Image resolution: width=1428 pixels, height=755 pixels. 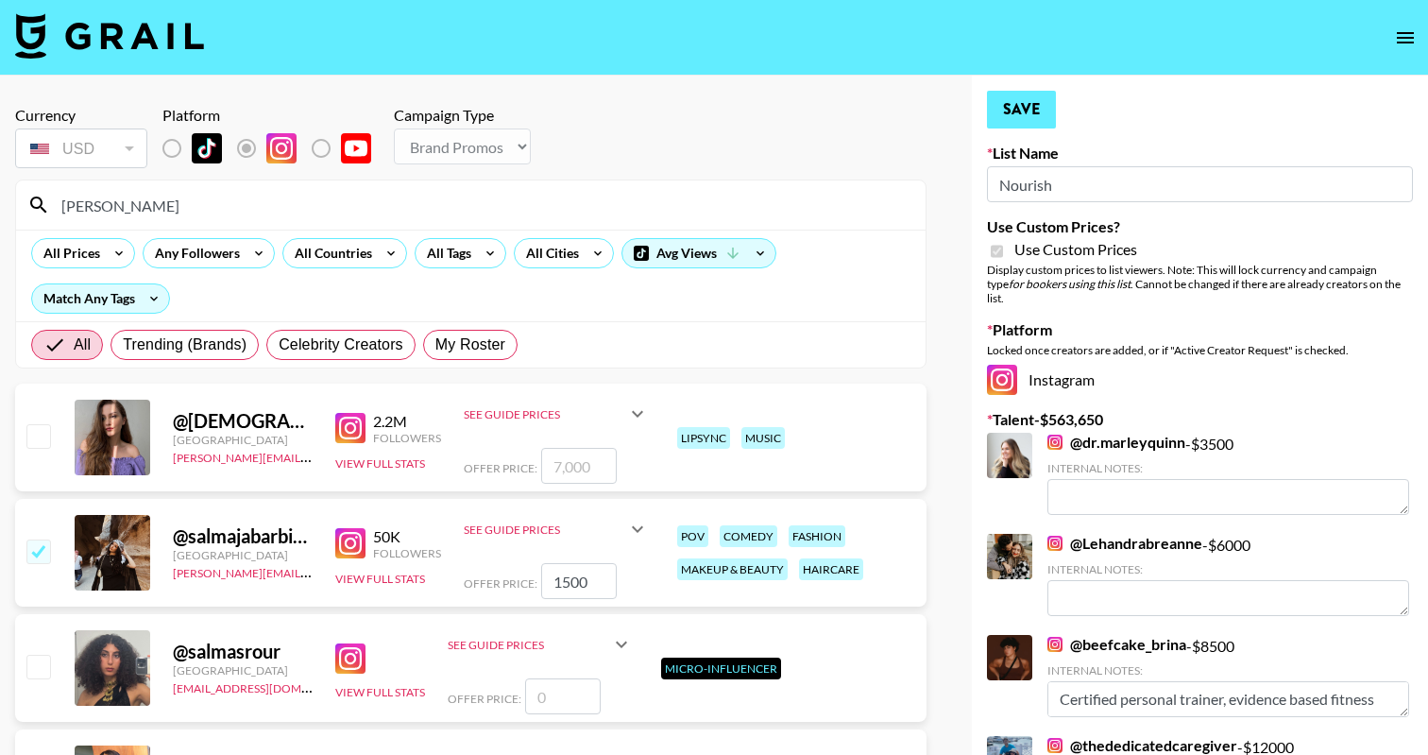 I want to click on span: Use Custom Prices, so click(x=1076, y=249).